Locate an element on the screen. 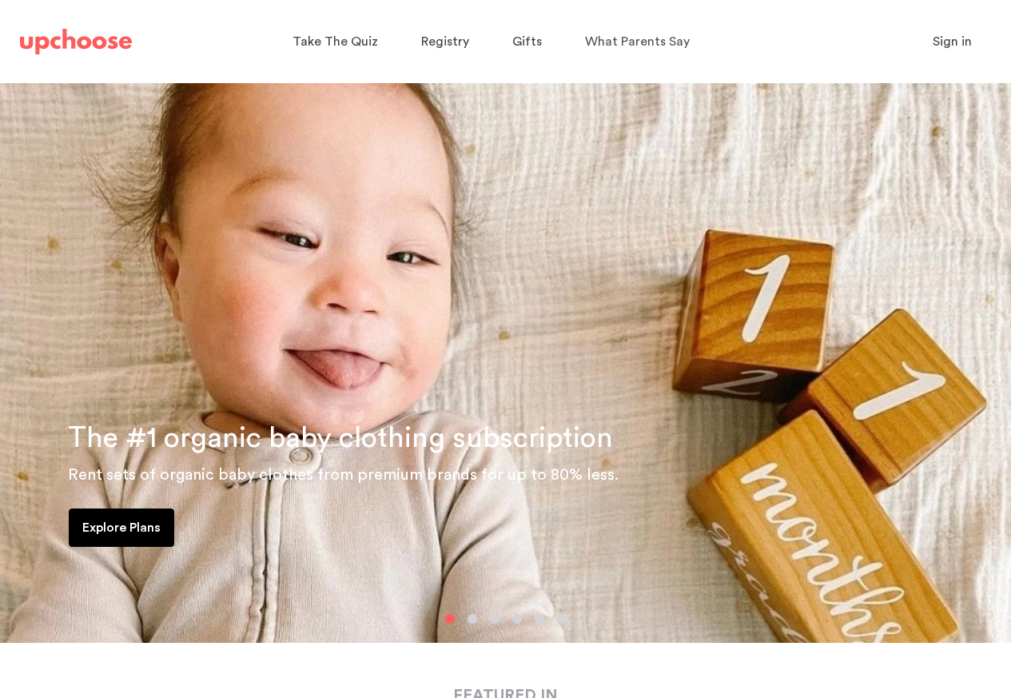 Image resolution: width=1011 pixels, height=698 pixels. a: Gifts is located at coordinates (529, 42).